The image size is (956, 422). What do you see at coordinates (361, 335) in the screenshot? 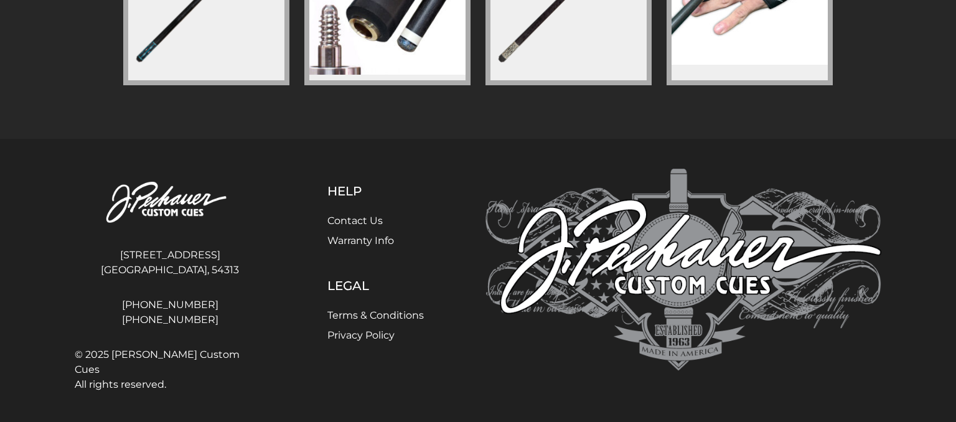
I see `a: Privacy Policy` at bounding box center [361, 335].